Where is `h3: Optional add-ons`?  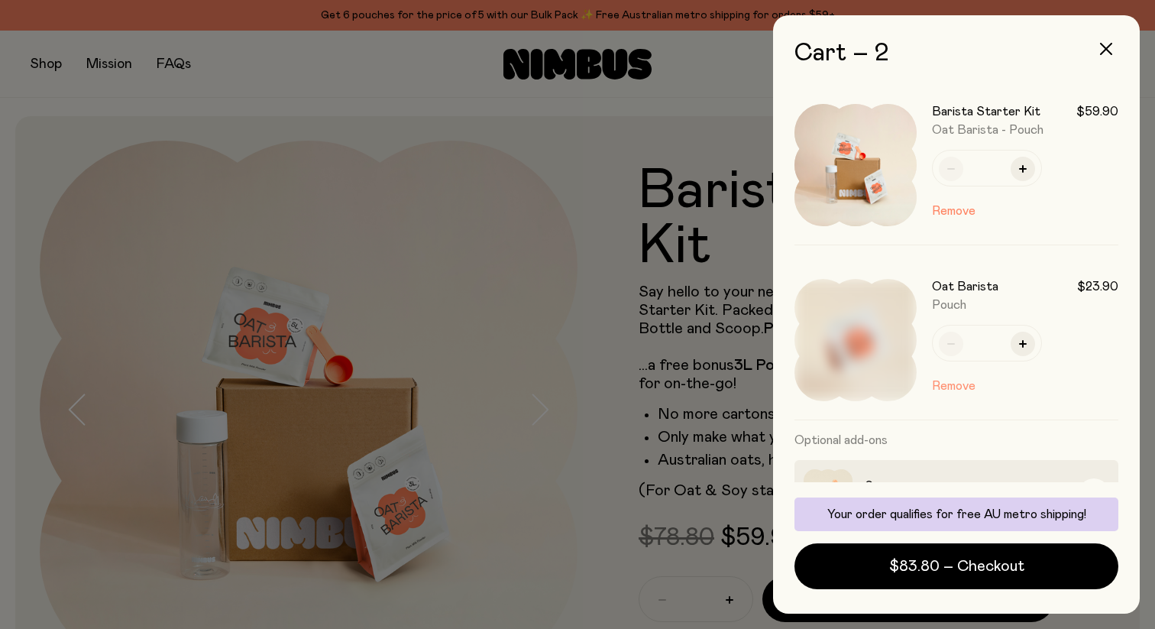
h3: Optional add-ons is located at coordinates (956, 440).